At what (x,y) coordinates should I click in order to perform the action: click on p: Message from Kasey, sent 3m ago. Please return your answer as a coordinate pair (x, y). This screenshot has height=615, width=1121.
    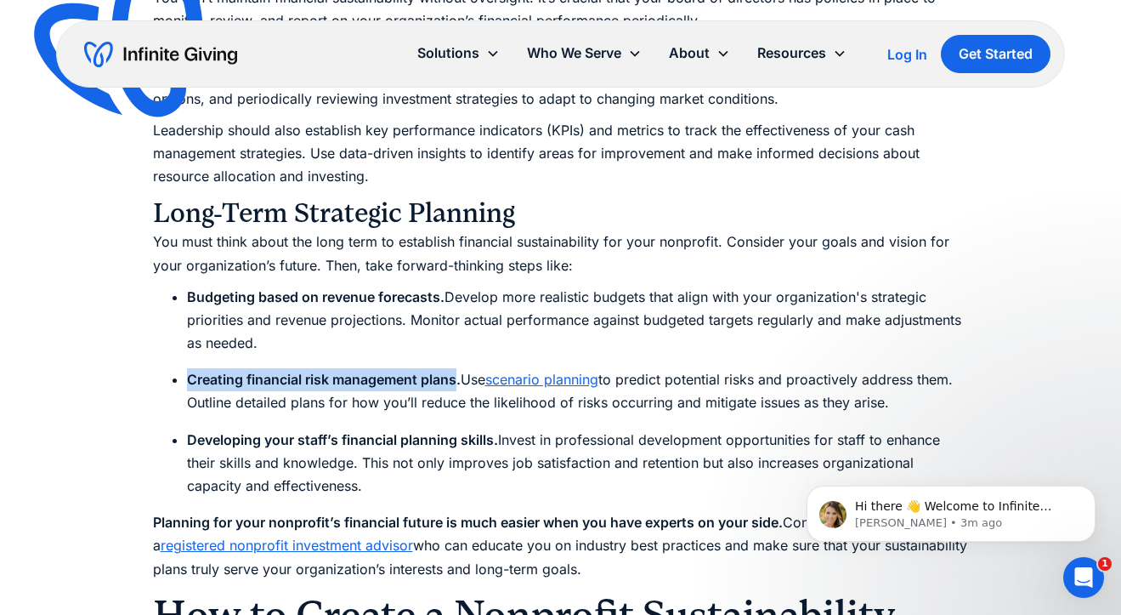
    Looking at the image, I should click on (184, 73).